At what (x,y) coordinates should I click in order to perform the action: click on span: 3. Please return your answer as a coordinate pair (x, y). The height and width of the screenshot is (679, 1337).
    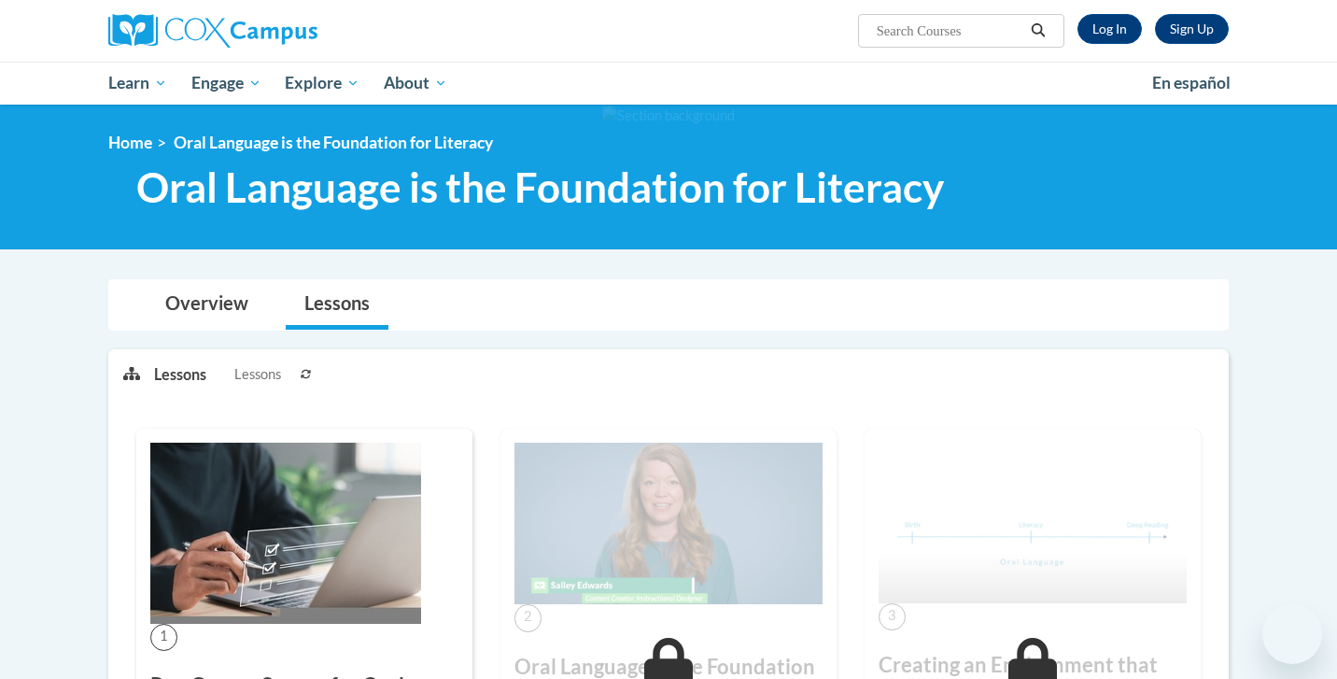
    Looking at the image, I should click on (891, 616).